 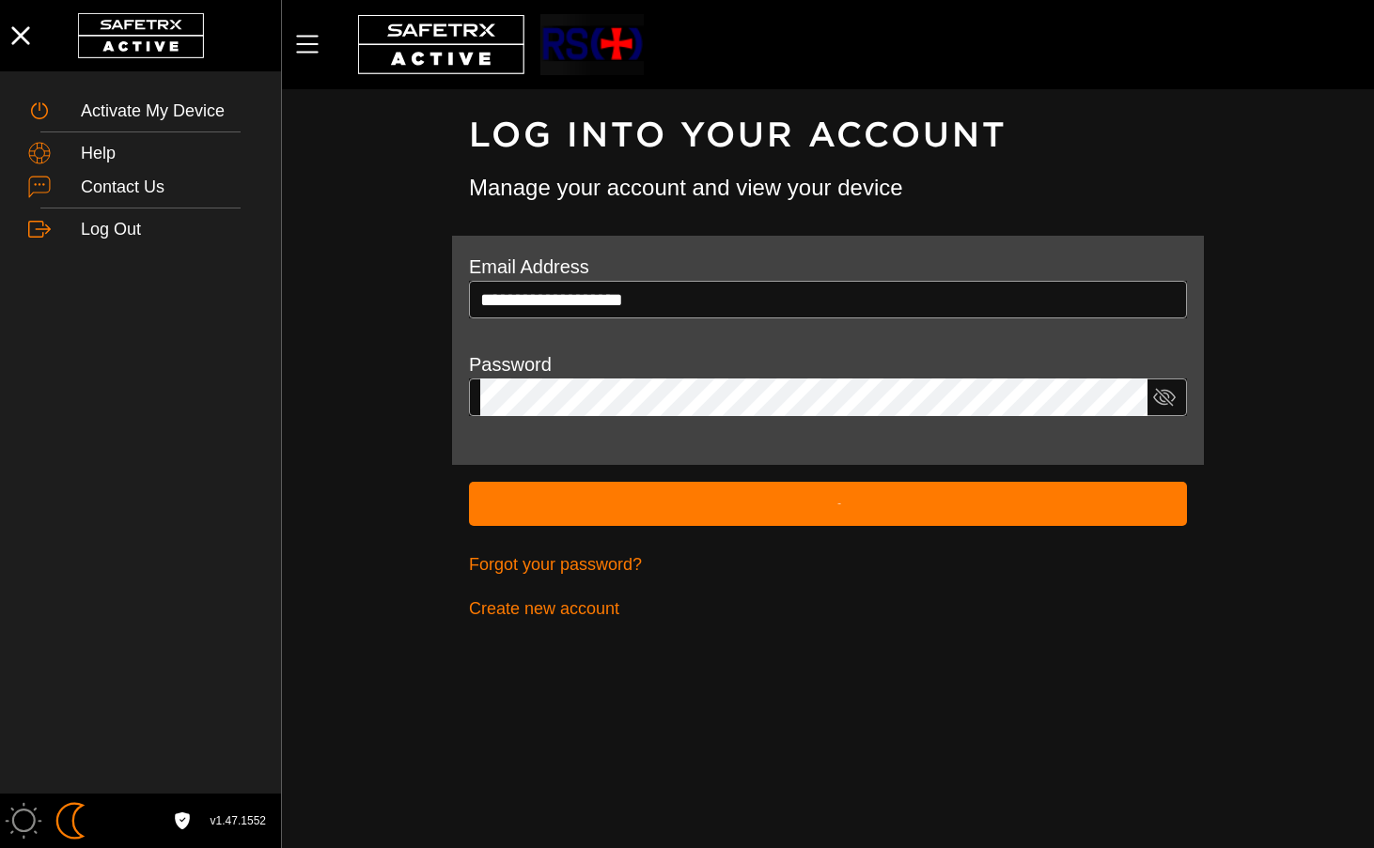 What do you see at coordinates (828, 609) in the screenshot?
I see `a: Create new account` at bounding box center [828, 609].